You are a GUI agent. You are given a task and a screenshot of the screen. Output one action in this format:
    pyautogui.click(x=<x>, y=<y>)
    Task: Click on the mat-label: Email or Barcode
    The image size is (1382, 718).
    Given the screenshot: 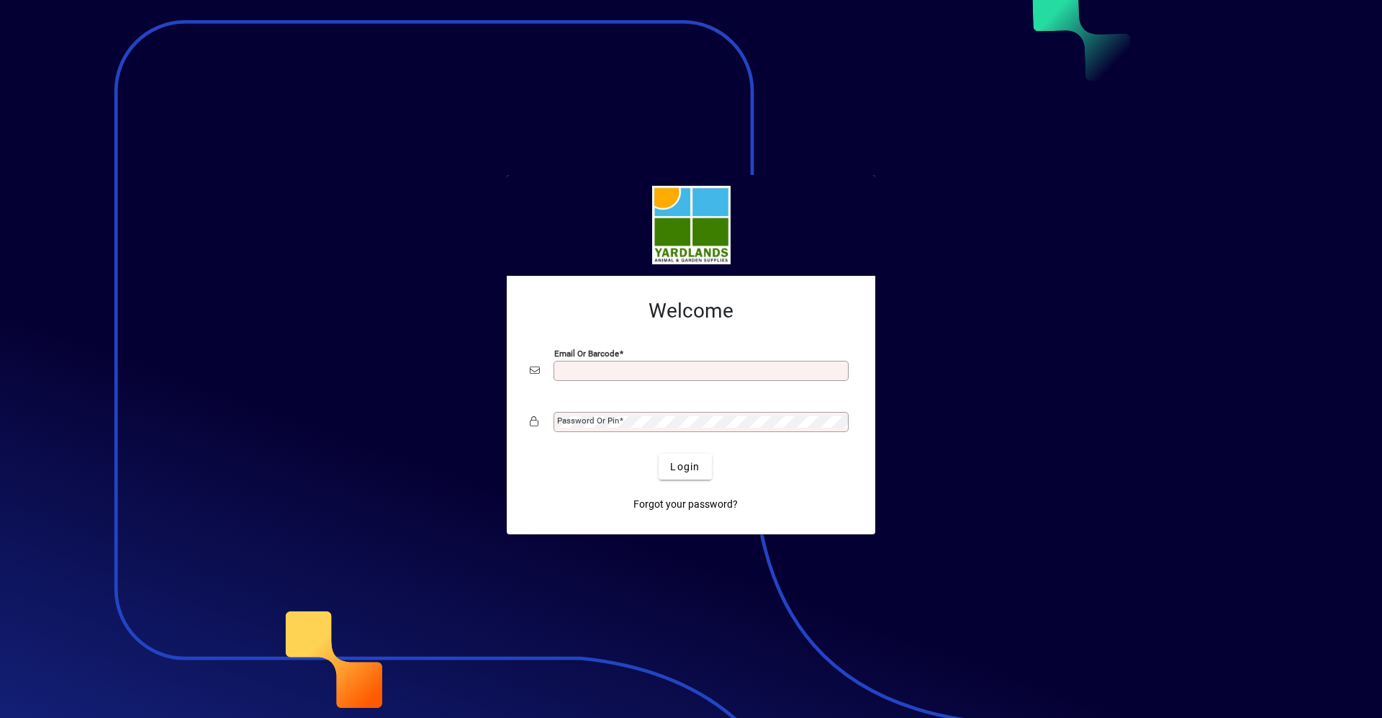 What is the action you would take?
    pyautogui.click(x=587, y=353)
    